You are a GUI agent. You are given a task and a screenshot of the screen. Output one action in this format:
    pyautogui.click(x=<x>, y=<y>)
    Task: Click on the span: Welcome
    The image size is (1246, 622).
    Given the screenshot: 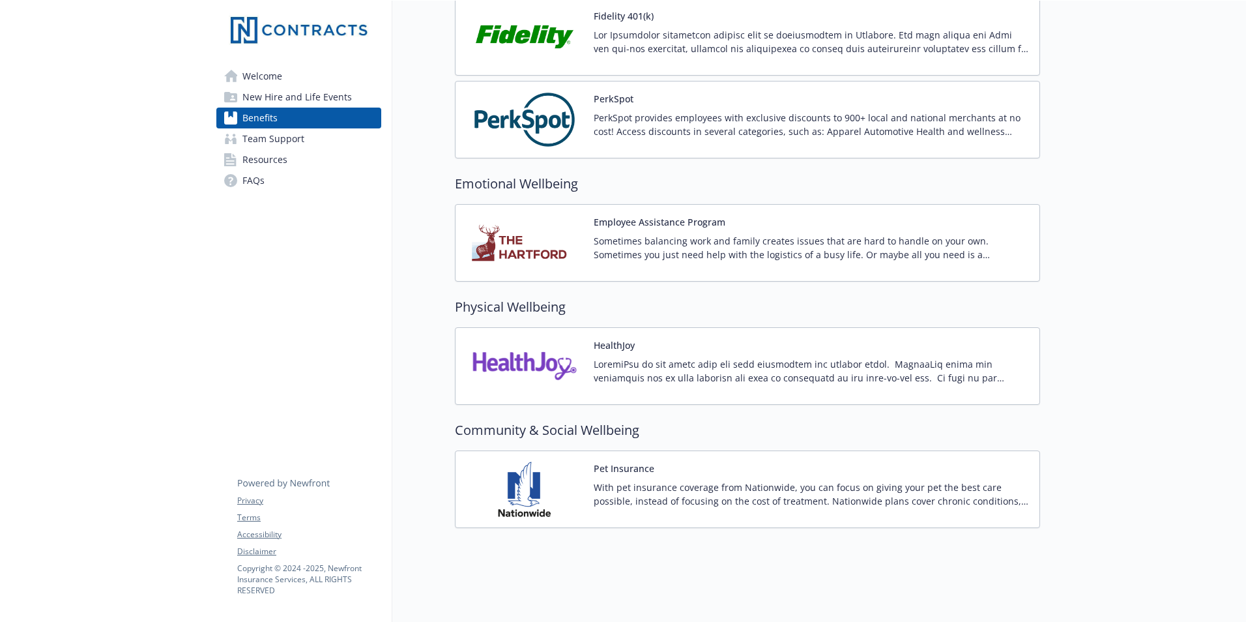 What is the action you would take?
    pyautogui.click(x=262, y=76)
    